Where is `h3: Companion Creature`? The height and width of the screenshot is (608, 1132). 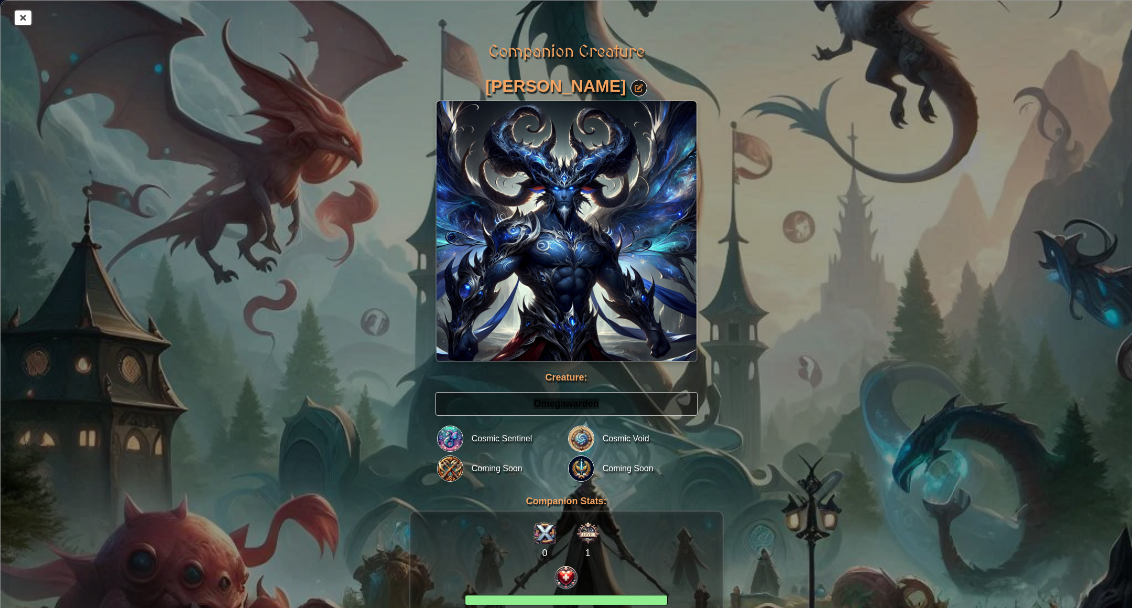
h3: Companion Creature is located at coordinates (566, 51).